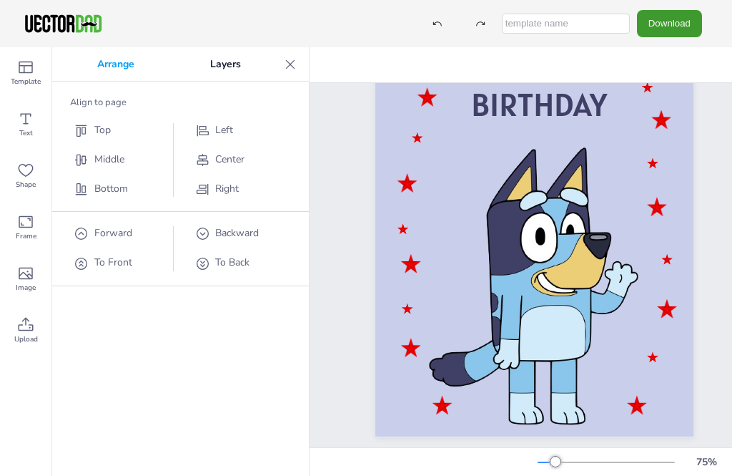 Image resolution: width=732 pixels, height=476 pixels. What do you see at coordinates (26, 184) in the screenshot?
I see `span: Shape` at bounding box center [26, 184].